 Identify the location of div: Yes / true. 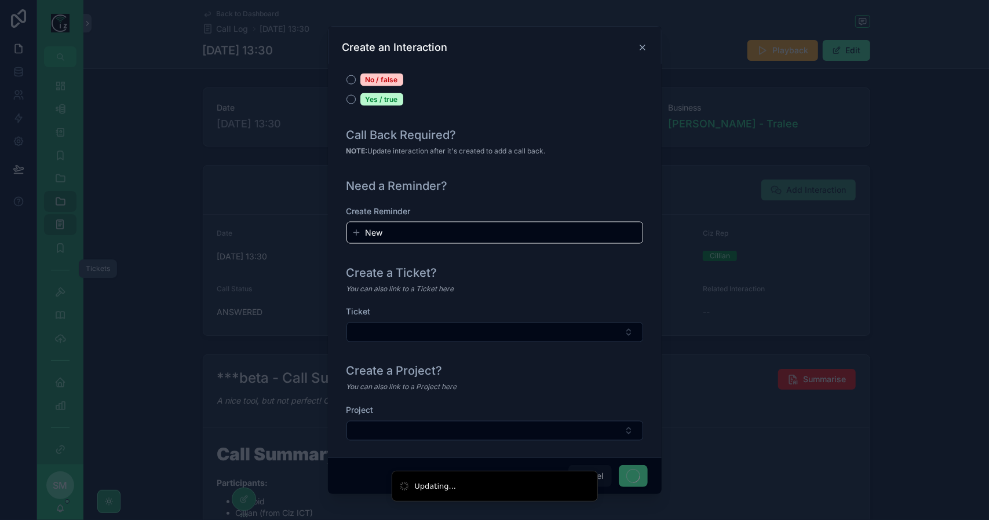
(382, 100).